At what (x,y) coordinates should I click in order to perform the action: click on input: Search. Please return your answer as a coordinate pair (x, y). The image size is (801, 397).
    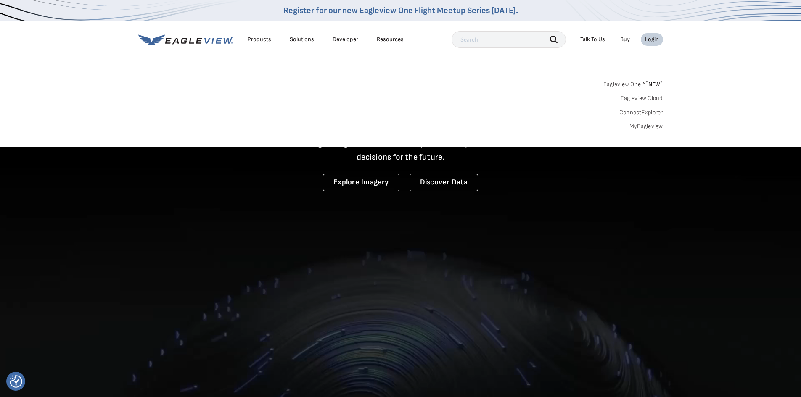
    Looking at the image, I should click on (509, 40).